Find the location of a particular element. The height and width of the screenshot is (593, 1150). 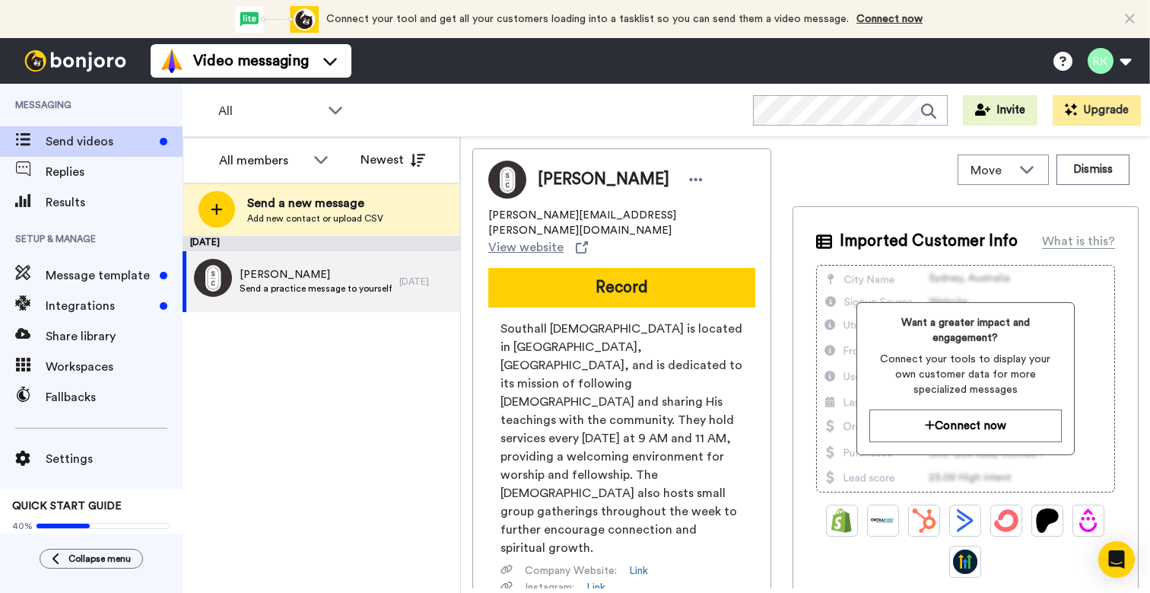

span: Message template is located at coordinates (100, 275).